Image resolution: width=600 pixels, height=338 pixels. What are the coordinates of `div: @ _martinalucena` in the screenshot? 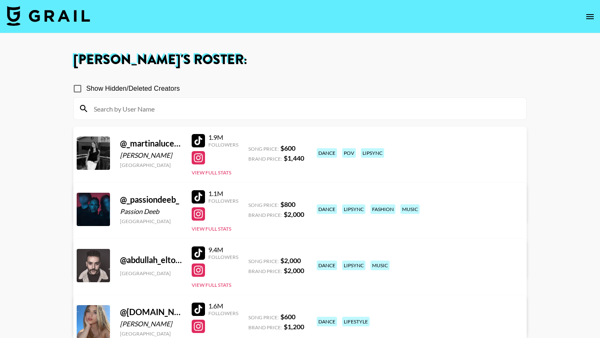 It's located at (151, 143).